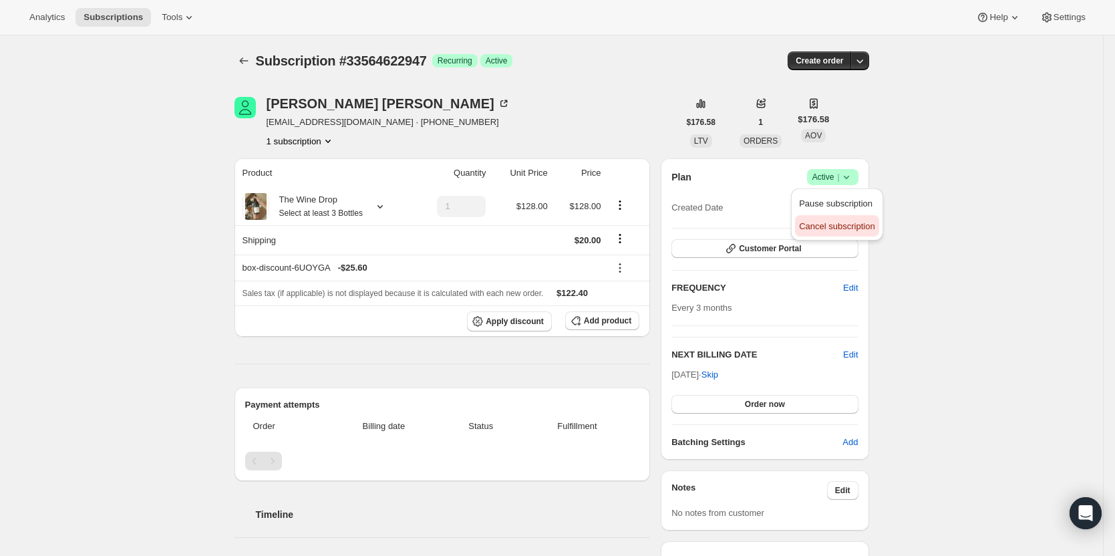  What do you see at coordinates (442, 405) in the screenshot?
I see `h2: Payment attempts` at bounding box center [442, 405].